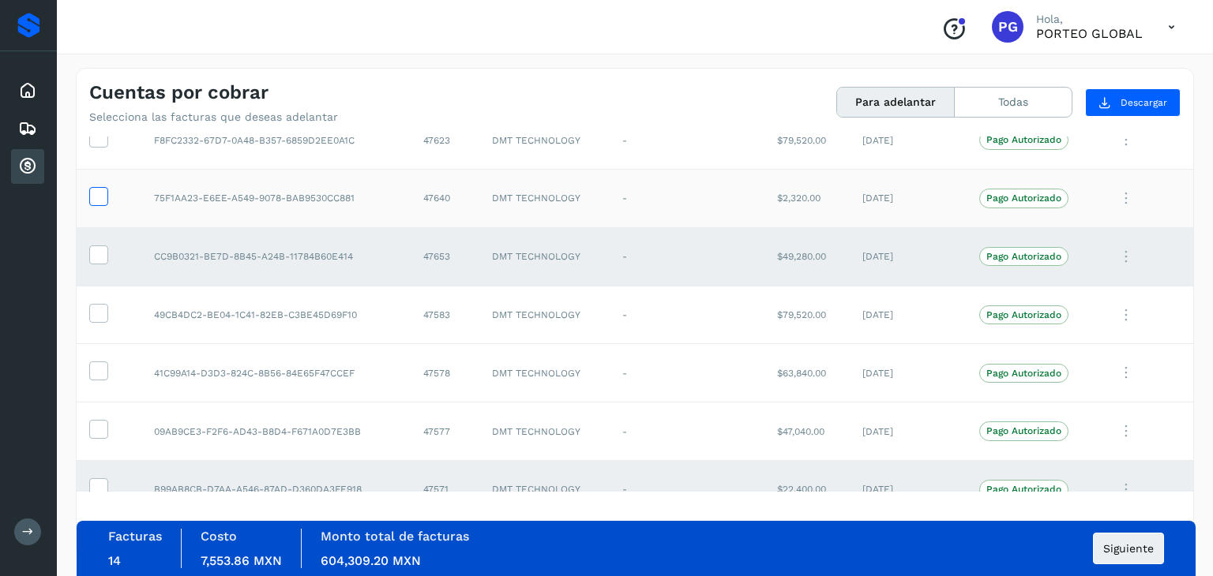  I want to click on label: Monto total de facturas, so click(395, 536).